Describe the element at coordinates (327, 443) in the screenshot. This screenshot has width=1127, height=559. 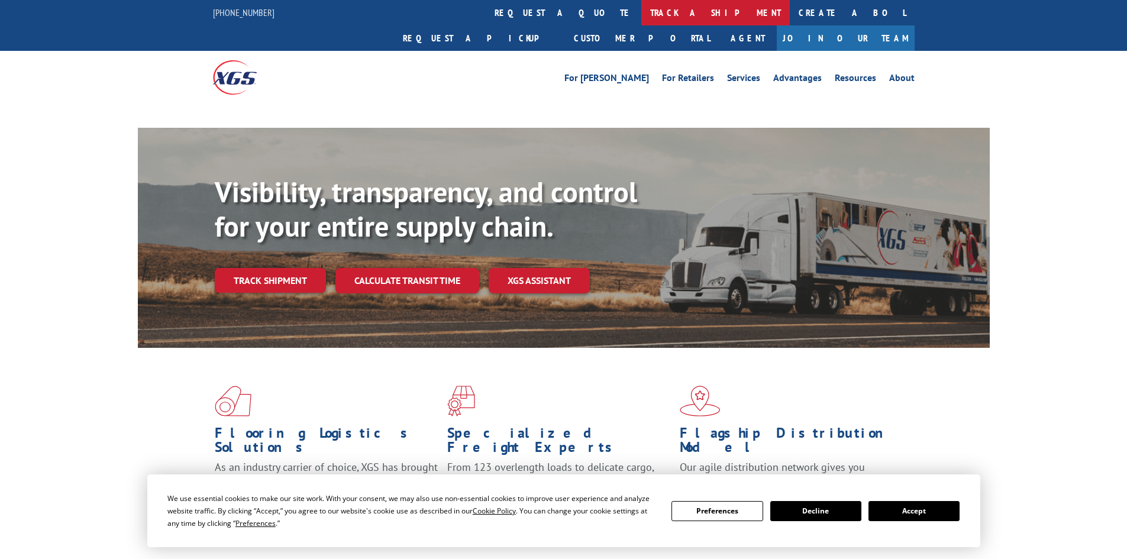
I see `h1: Flooring Logistics Solutions` at that location.